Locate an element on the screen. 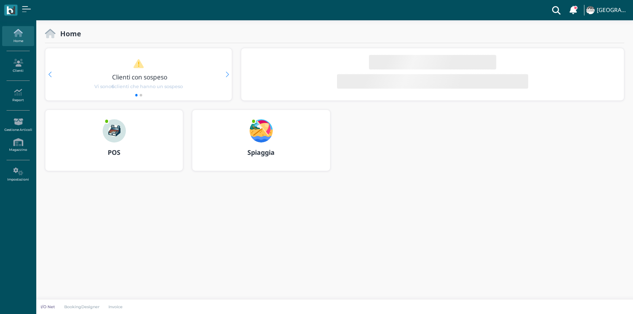  a: ... POS is located at coordinates (114, 145).